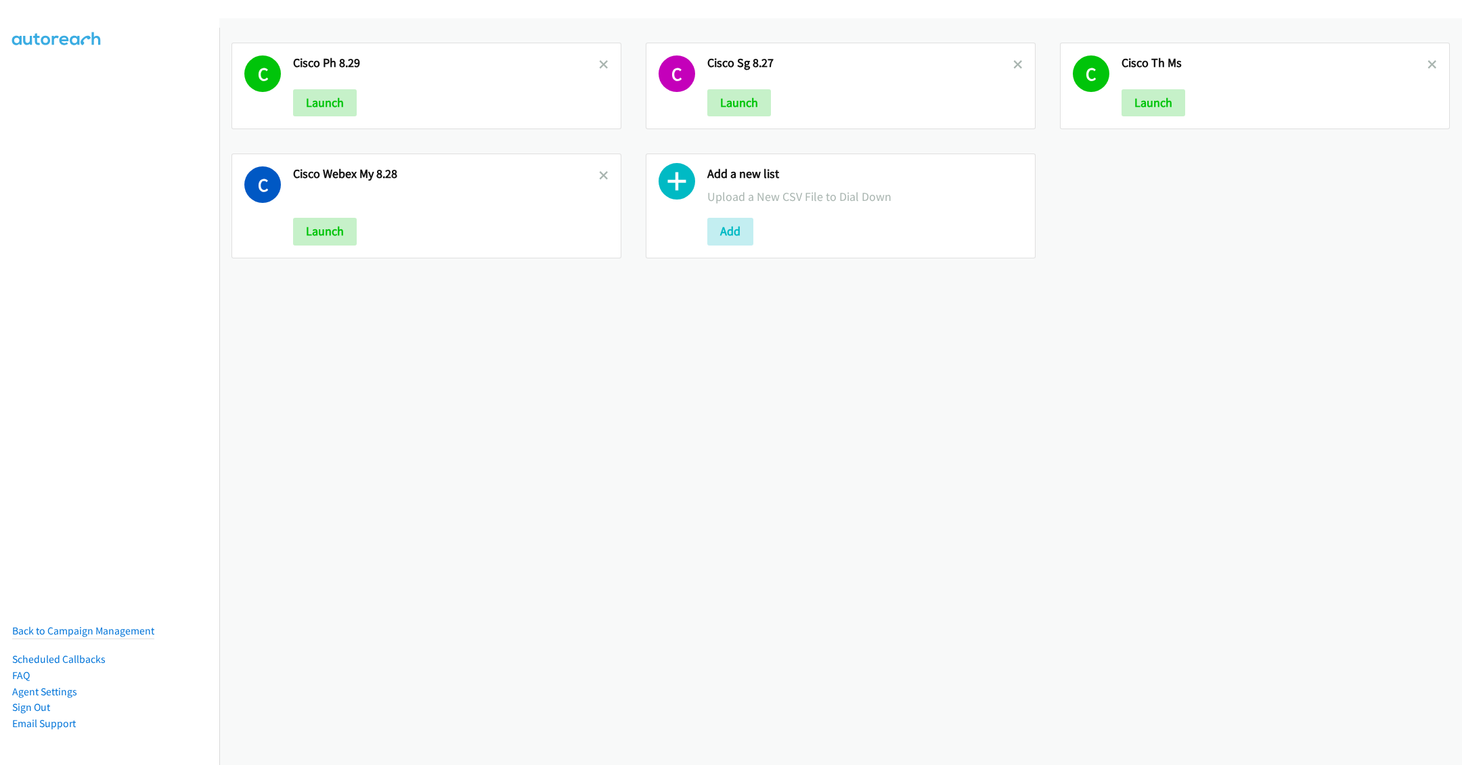  What do you see at coordinates (1274, 63) in the screenshot?
I see `h2: Cisco Th Ms` at bounding box center [1274, 63].